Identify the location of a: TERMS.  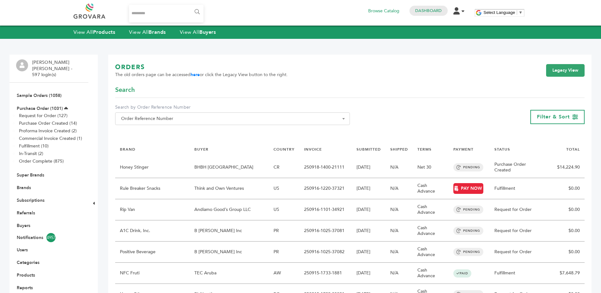
(425, 149).